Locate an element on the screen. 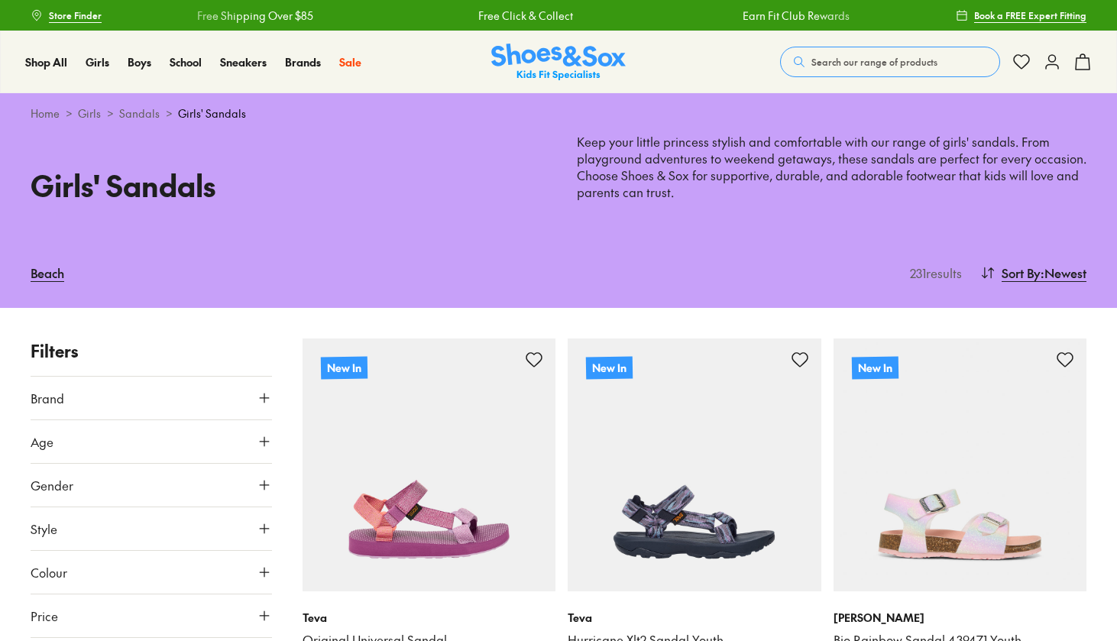 This screenshot has height=641, width=1117. p: Keep your little princess stylish and comfortable with our range of girls' sandals. From playgrou... is located at coordinates (831, 167).